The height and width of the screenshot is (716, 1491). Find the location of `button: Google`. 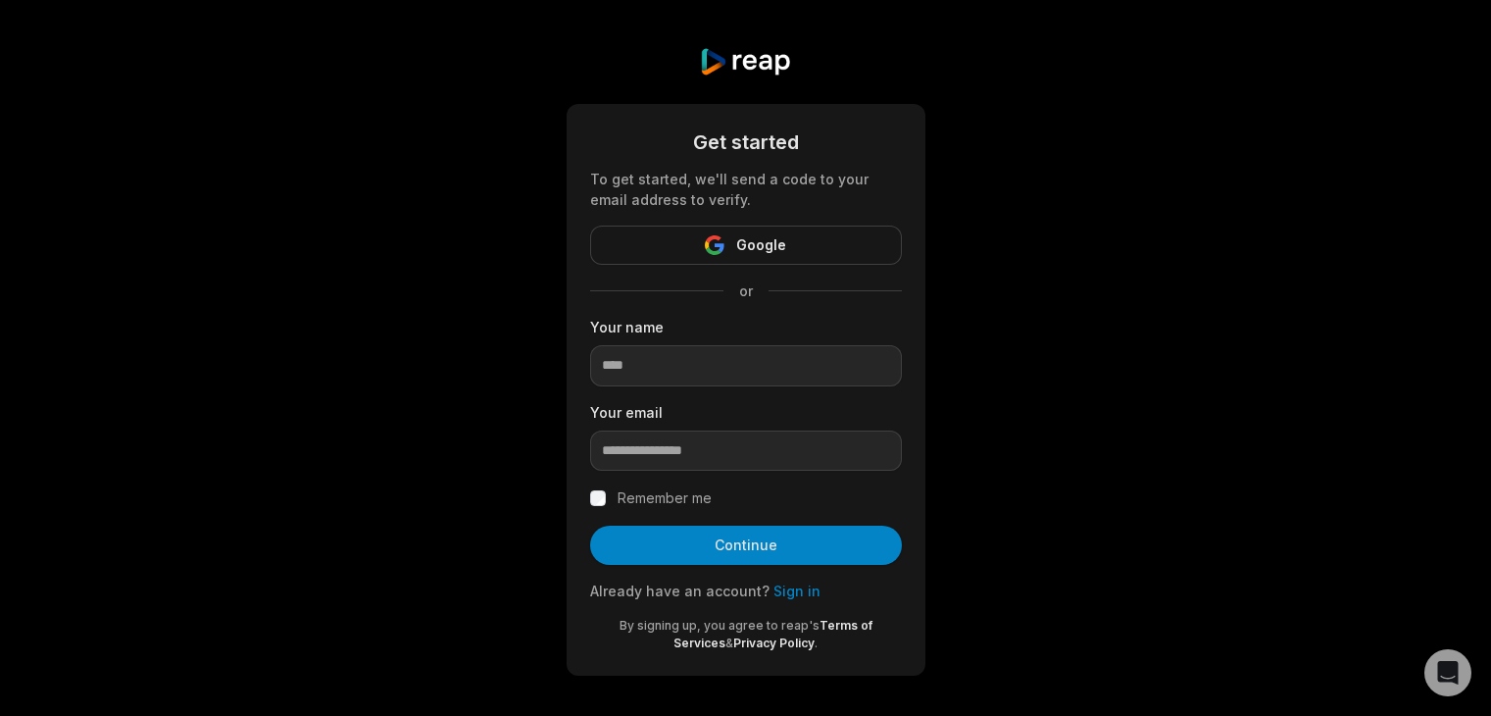

button: Google is located at coordinates (746, 245).